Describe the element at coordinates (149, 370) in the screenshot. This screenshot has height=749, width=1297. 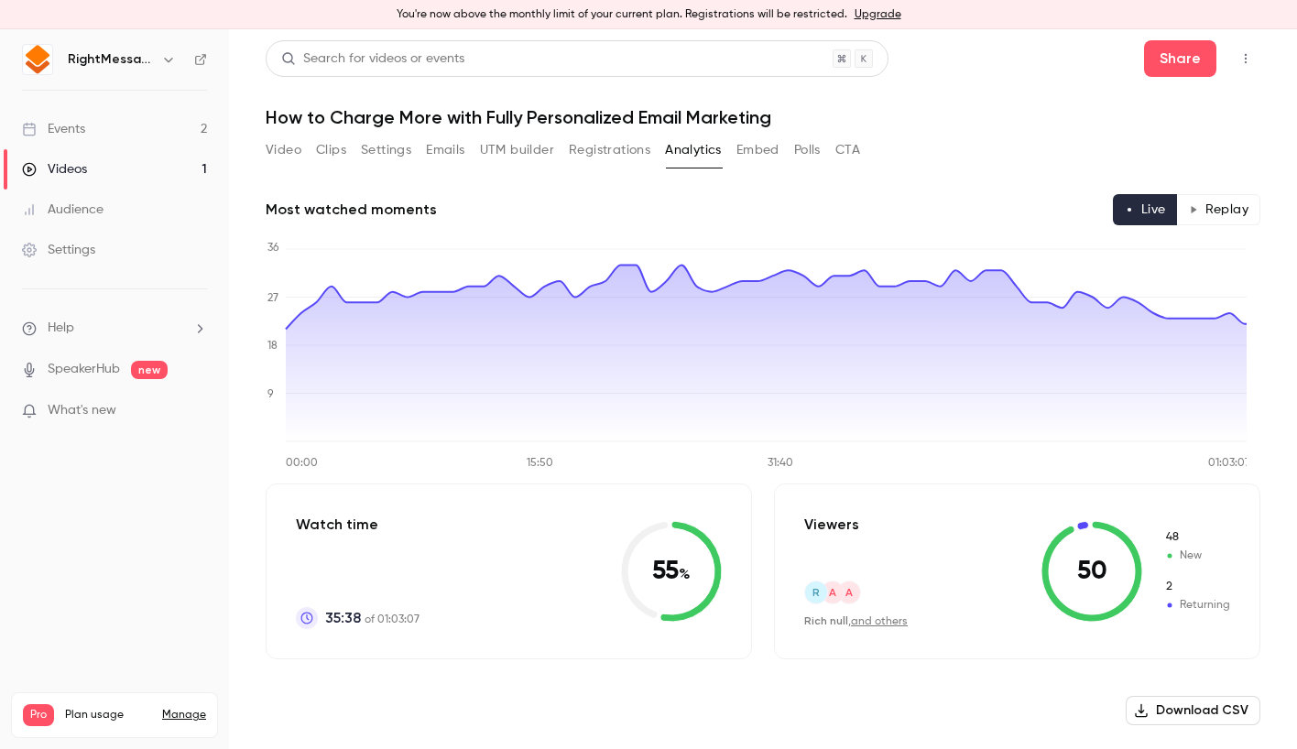
I see `span: new` at that location.